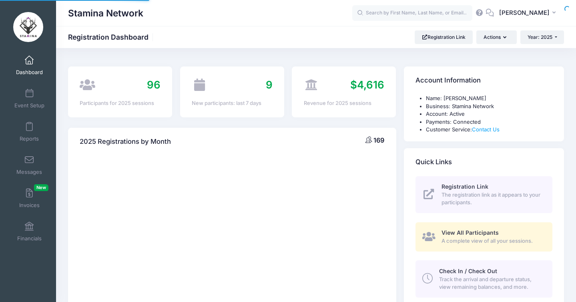  Describe the element at coordinates (154, 84) in the screenshot. I see `span: 96` at that location.